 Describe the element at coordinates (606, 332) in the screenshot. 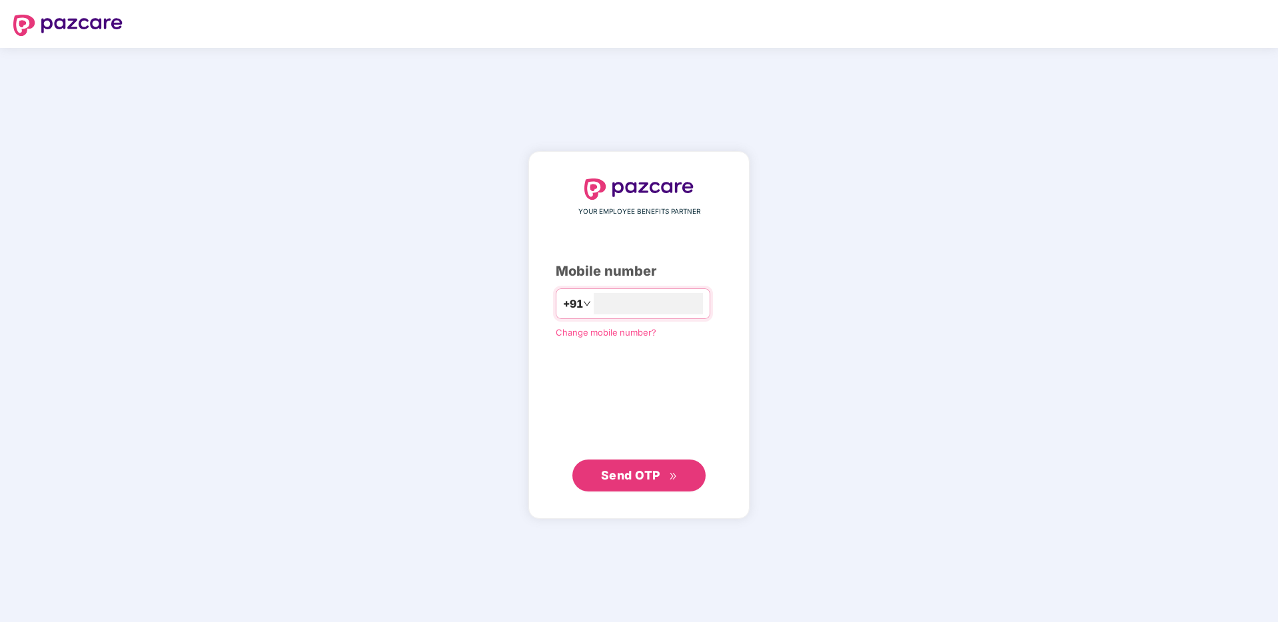

I see `span: Change mobile number?` at that location.